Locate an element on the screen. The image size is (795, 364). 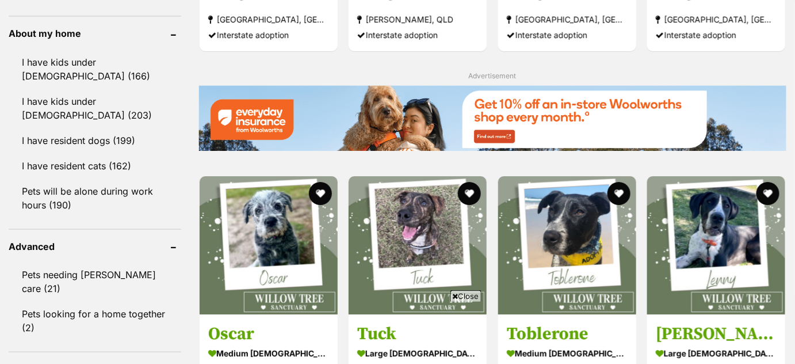
a: I have resident cats (162) is located at coordinates (95, 166).